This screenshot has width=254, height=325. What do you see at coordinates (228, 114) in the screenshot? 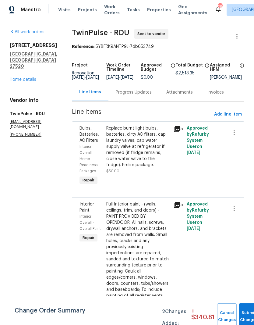
I see `button: Add line item` at bounding box center [228, 114].